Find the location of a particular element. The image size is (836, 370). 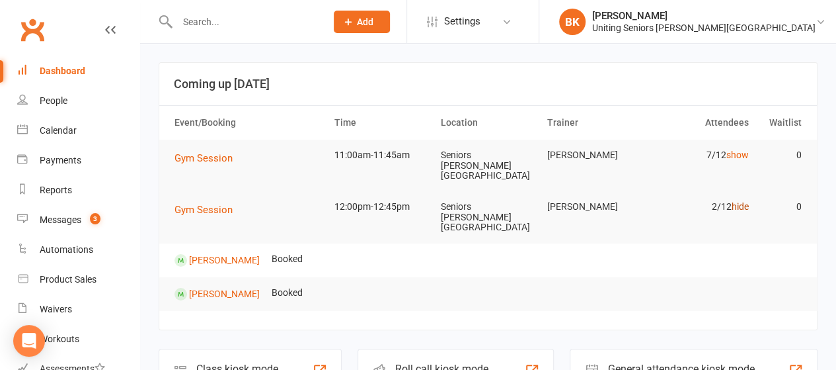

a: Reports is located at coordinates (78, 190).